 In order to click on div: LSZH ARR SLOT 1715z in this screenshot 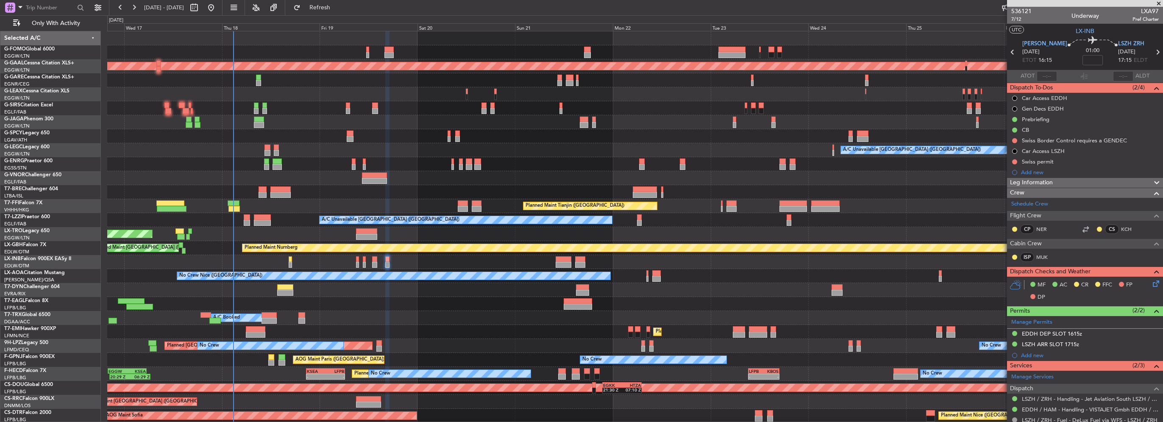, I will do `click(1050, 344)`.